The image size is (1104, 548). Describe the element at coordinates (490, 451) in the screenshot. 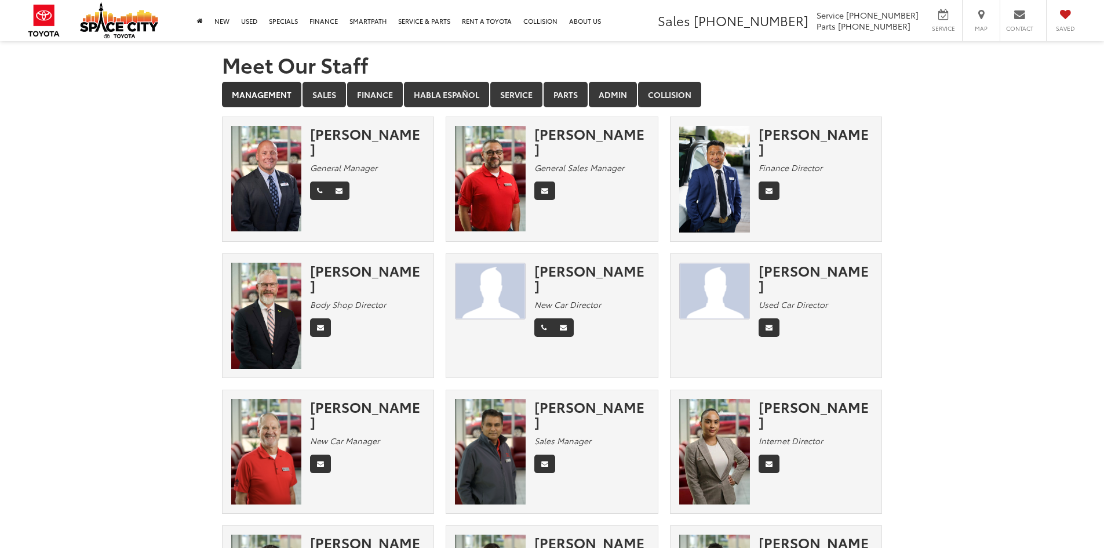

I see `img: Oz Ali` at that location.